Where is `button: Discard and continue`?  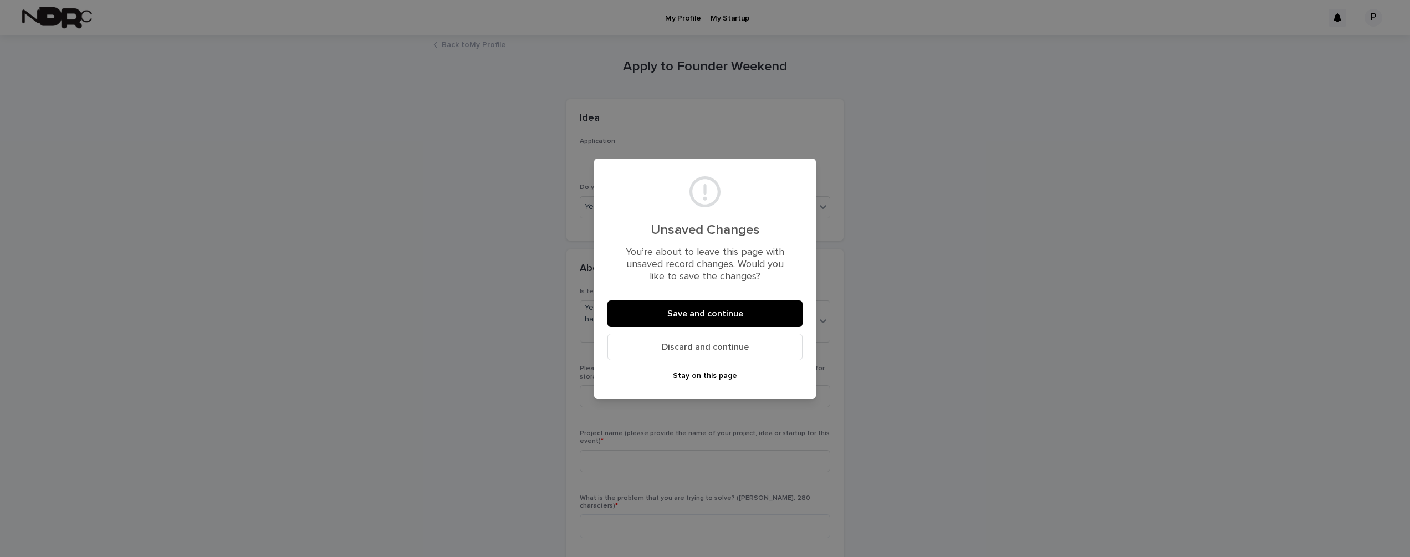 button: Discard and continue is located at coordinates (705, 347).